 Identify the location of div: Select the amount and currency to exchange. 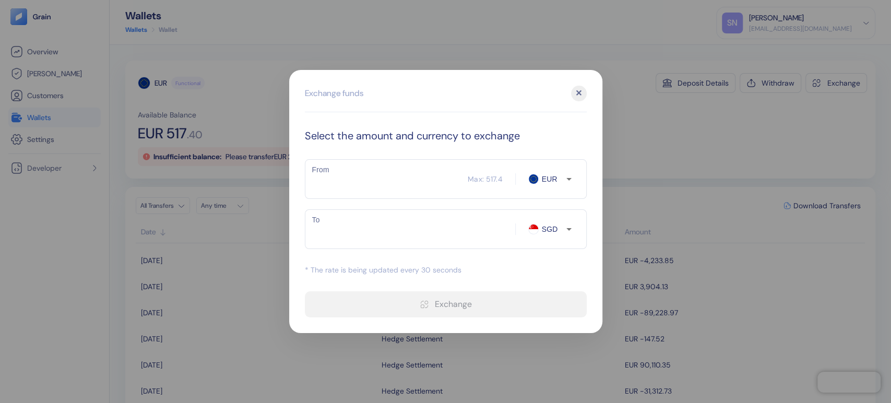
(446, 136).